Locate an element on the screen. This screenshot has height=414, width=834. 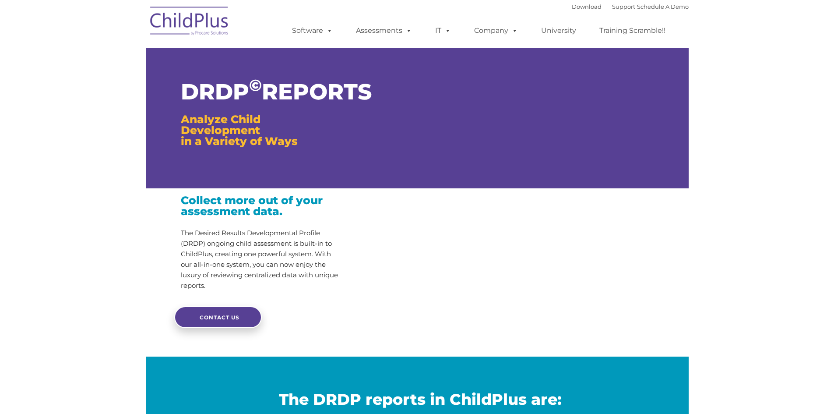
img: ChildPlus by Procare Solutions is located at coordinates (190, 22).